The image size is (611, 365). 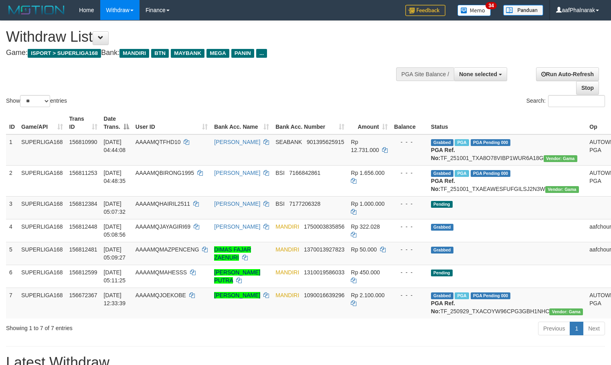 What do you see at coordinates (35, 101) in the screenshot?
I see `select: Showentries` at bounding box center [35, 101].